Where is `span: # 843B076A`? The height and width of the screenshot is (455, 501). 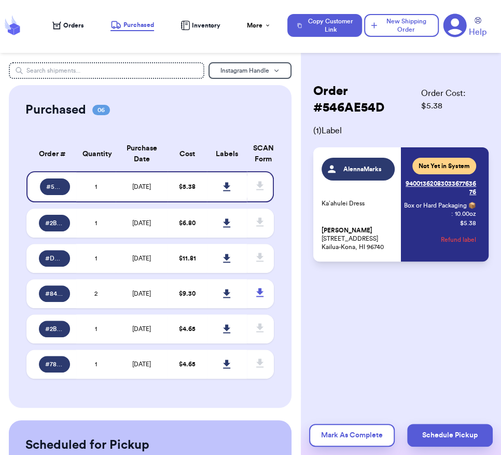 span: # 843B076A is located at coordinates (54, 294).